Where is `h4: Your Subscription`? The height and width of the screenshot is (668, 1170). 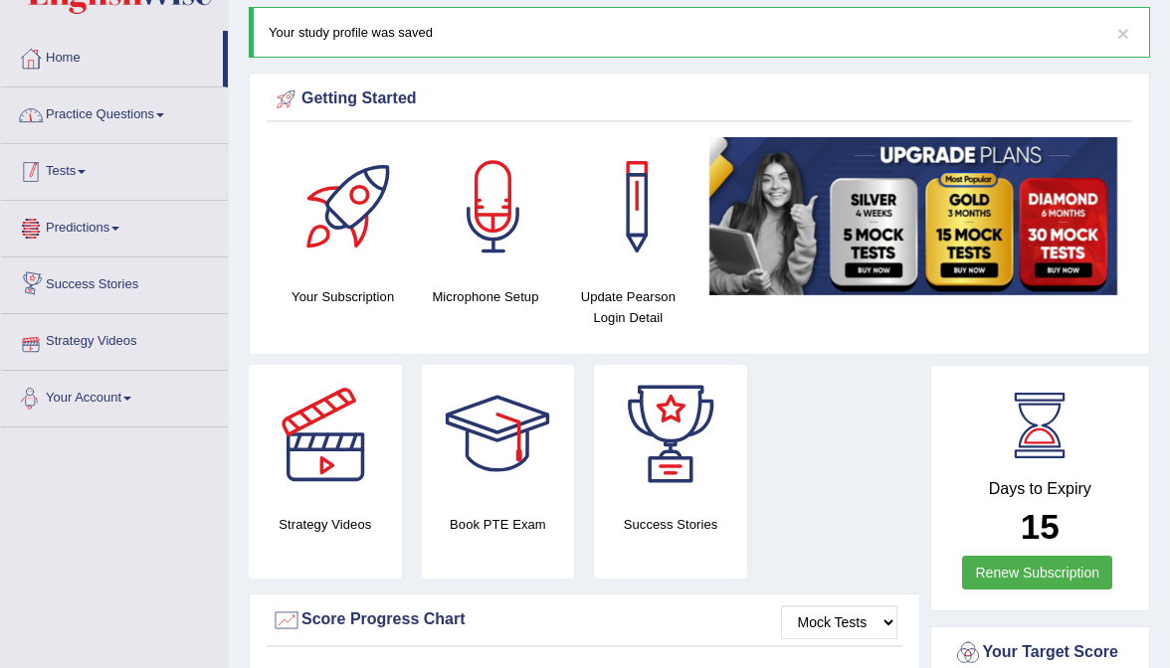 h4: Your Subscription is located at coordinates (342, 296).